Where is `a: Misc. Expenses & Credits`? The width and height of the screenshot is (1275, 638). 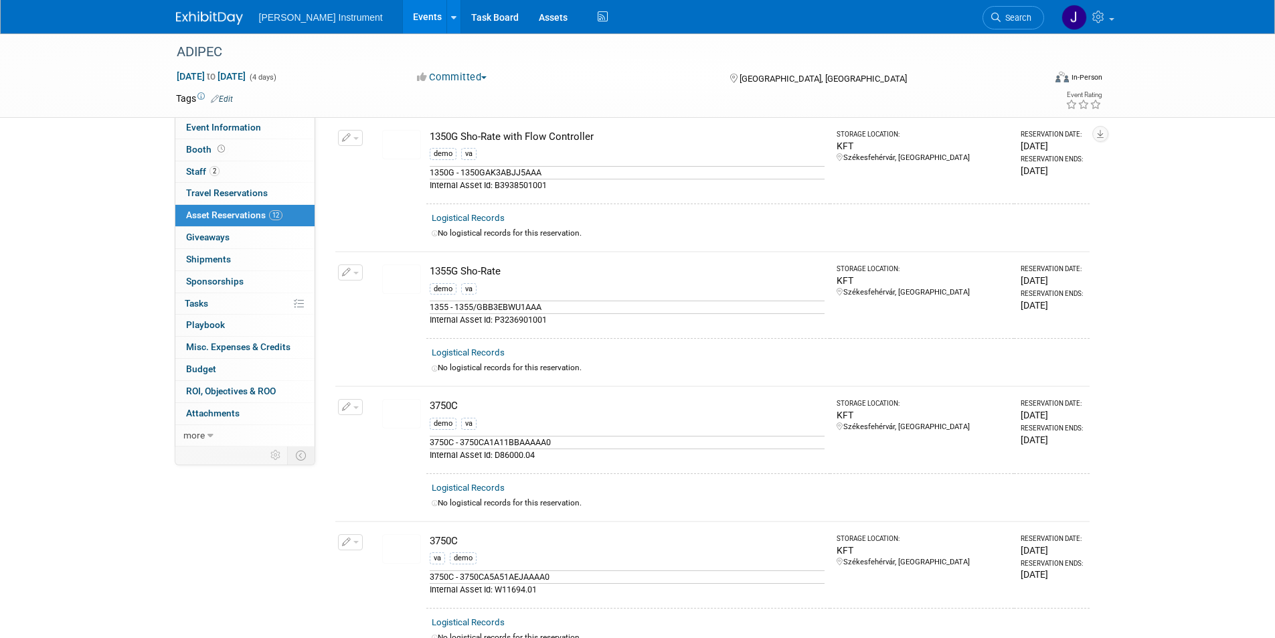 a: Misc. Expenses & Credits is located at coordinates (245, 347).